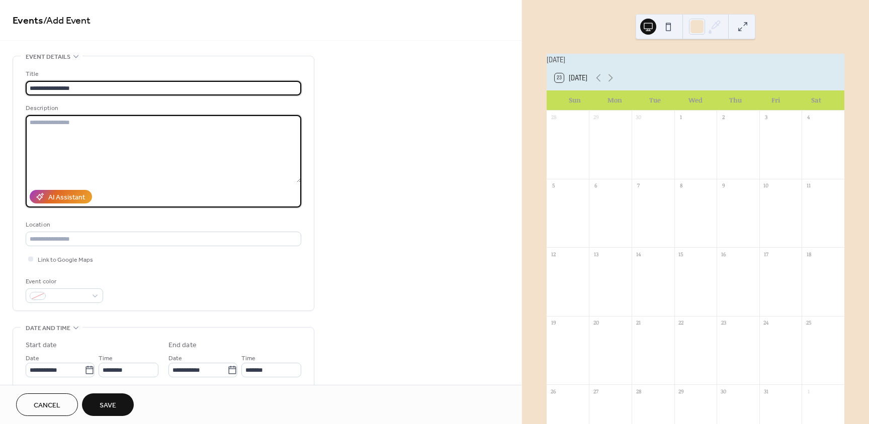  I want to click on div: 14, so click(638, 254).